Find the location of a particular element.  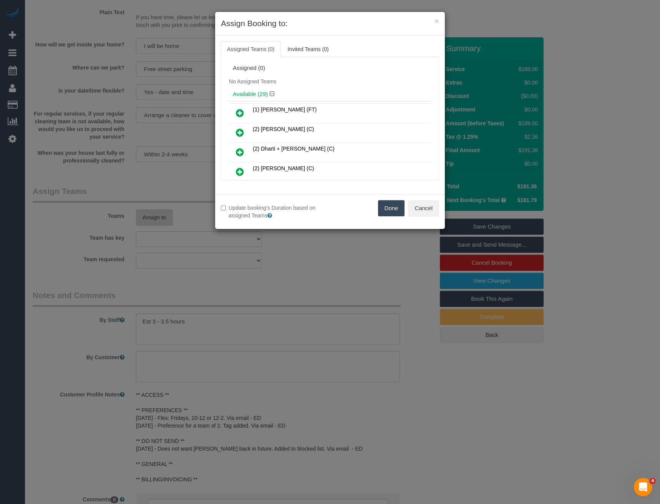

input: Update booking's Duration based on assigned Teams is located at coordinates (223, 208).